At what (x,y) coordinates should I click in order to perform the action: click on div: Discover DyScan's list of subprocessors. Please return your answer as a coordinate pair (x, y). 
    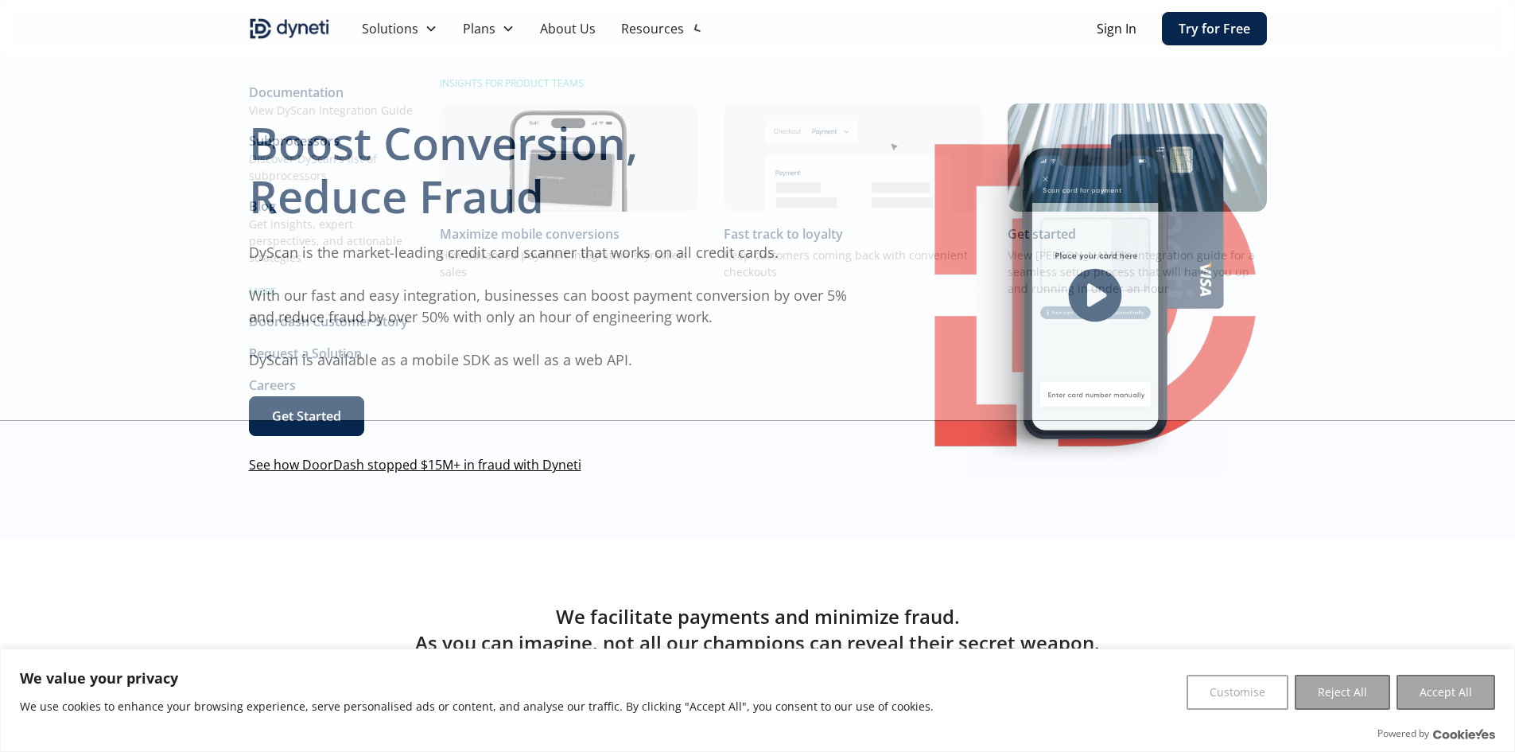
    Looking at the image, I should click on (332, 167).